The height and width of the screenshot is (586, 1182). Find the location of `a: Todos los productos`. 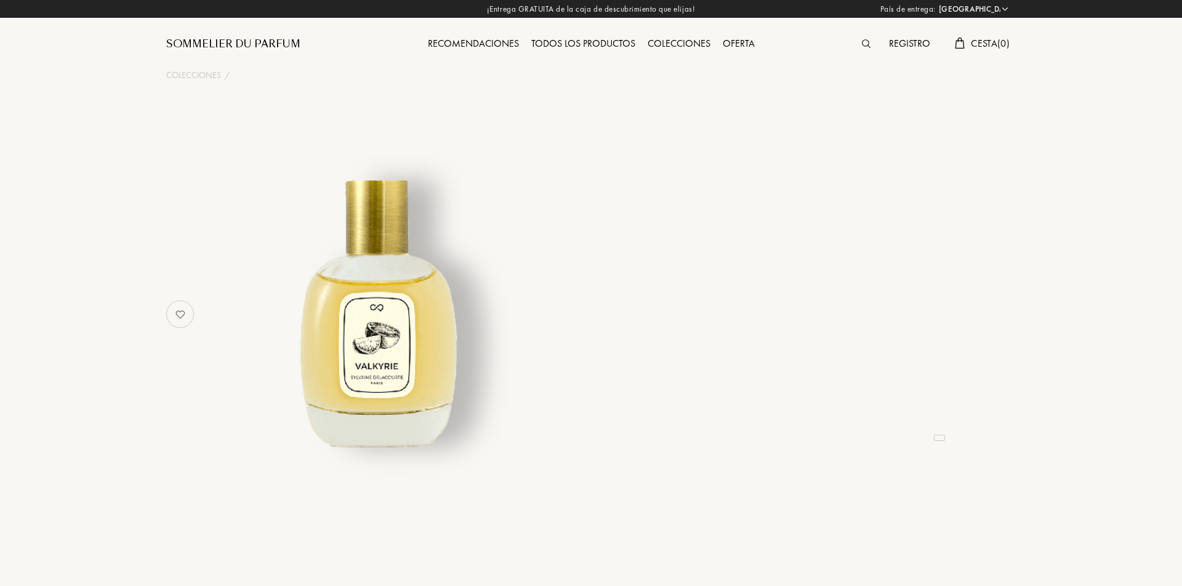

a: Todos los productos is located at coordinates (583, 43).